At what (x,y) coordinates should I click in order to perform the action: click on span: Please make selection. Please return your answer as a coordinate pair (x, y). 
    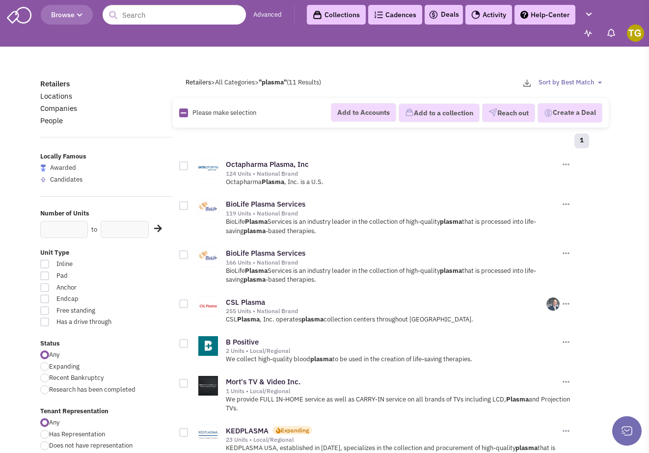
    Looking at the image, I should click on (224, 112).